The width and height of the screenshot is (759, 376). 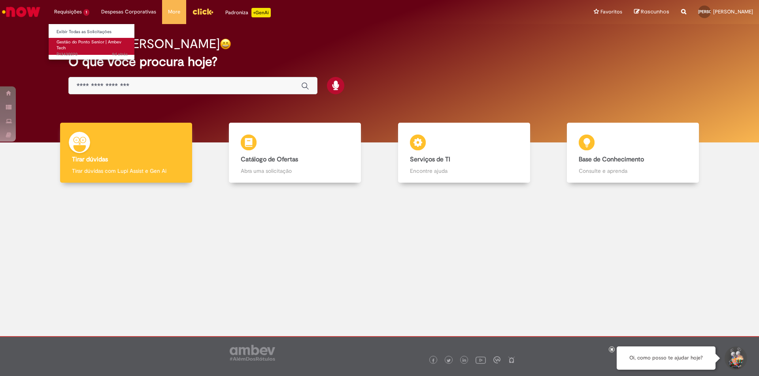 I want to click on b: Base de Conhecimento, so click(x=611, y=160).